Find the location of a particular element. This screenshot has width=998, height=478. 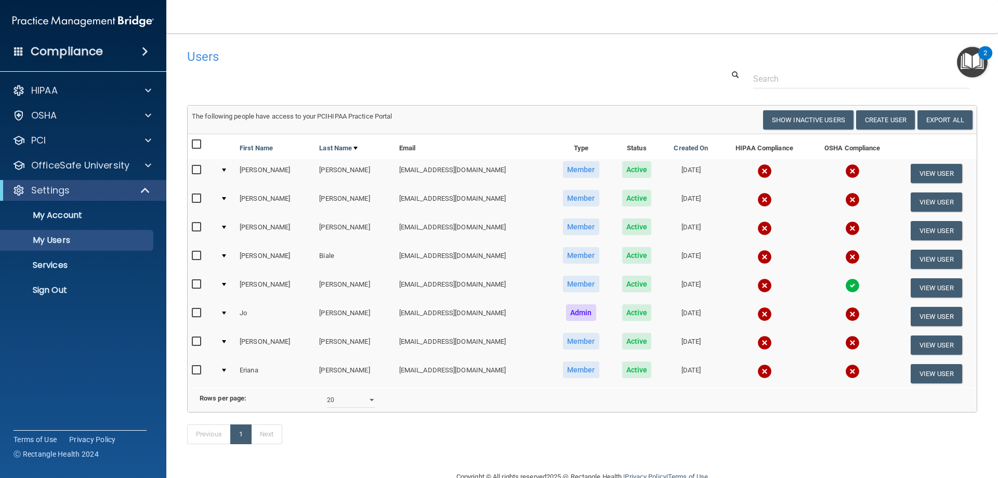

td: Jo is located at coordinates (275, 316).